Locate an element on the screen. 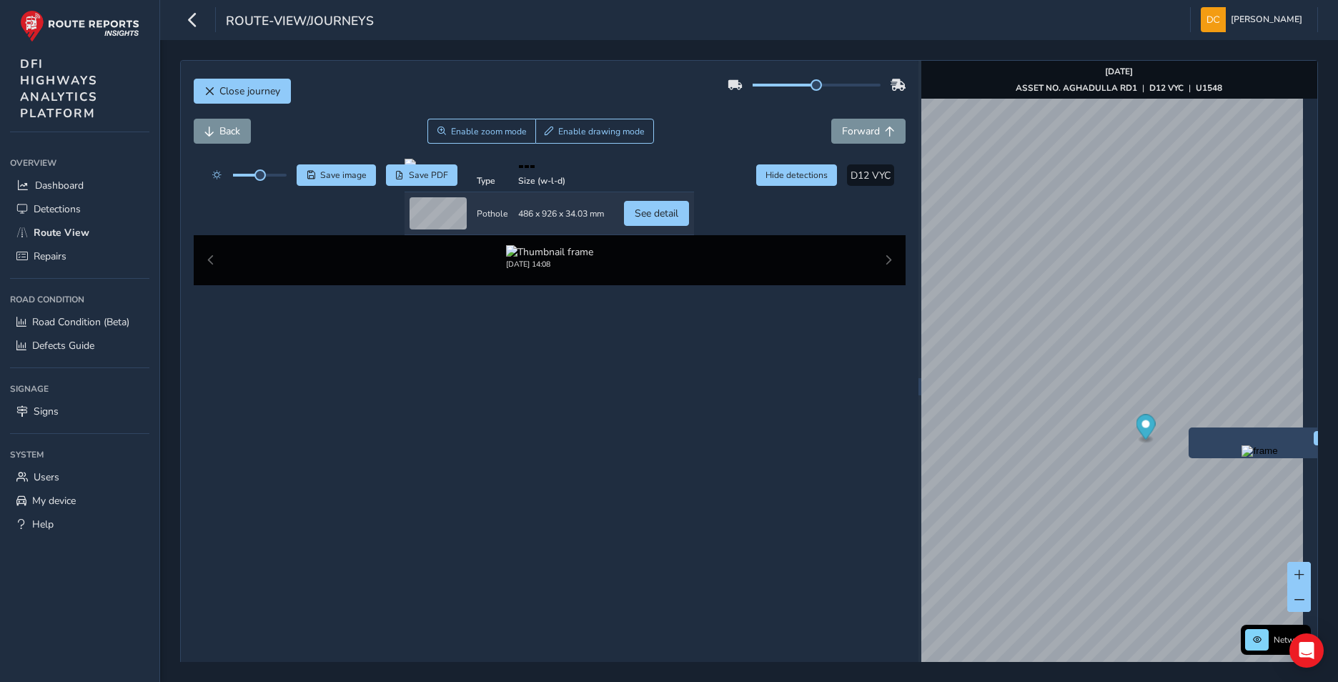 The height and width of the screenshot is (682, 1338). span: Save PDF is located at coordinates (428, 175).